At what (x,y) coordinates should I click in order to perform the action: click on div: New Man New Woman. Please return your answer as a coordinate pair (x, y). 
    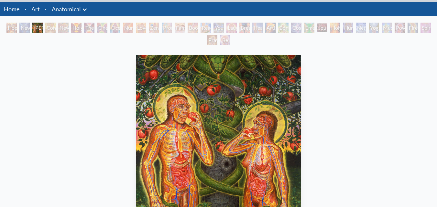
    Looking at the image, I should click on (63, 28).